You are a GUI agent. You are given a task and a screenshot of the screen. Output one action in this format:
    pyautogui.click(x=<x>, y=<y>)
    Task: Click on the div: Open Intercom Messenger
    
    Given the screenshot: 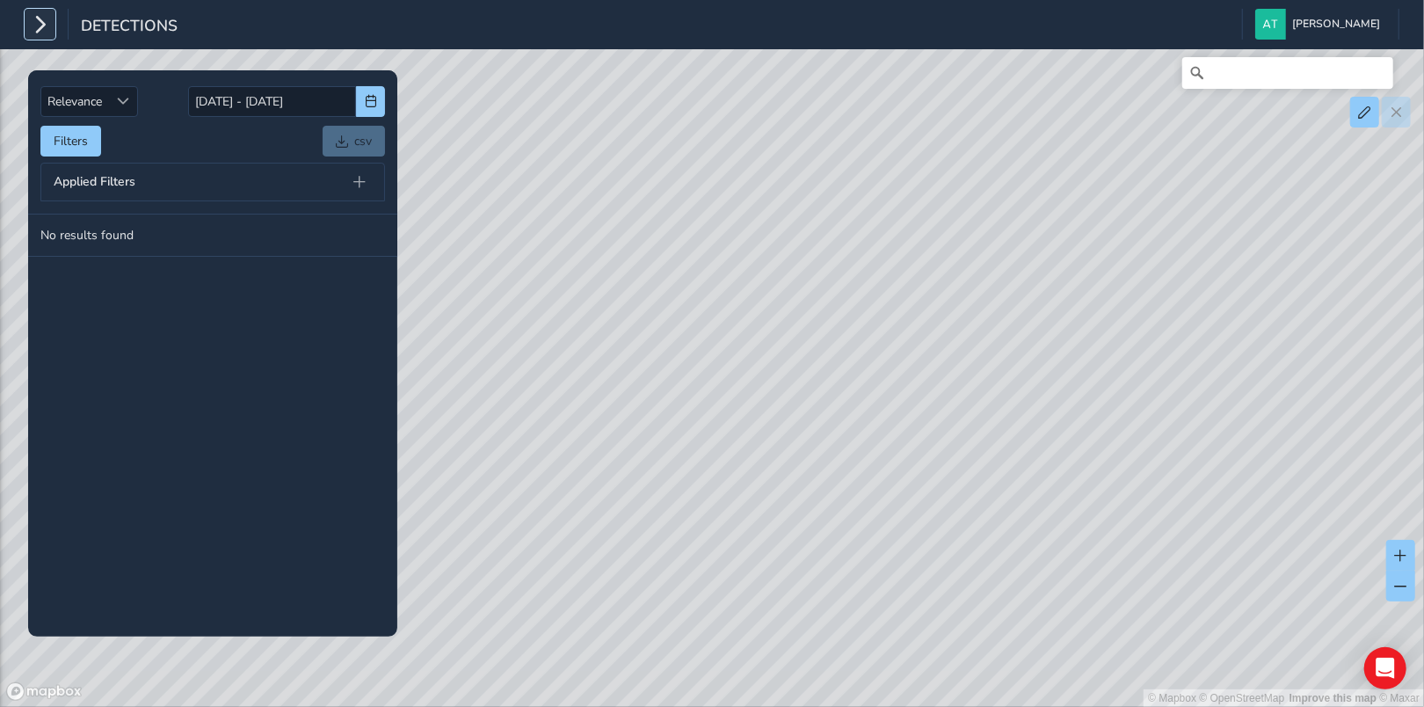 What is the action you would take?
    pyautogui.click(x=1385, y=668)
    